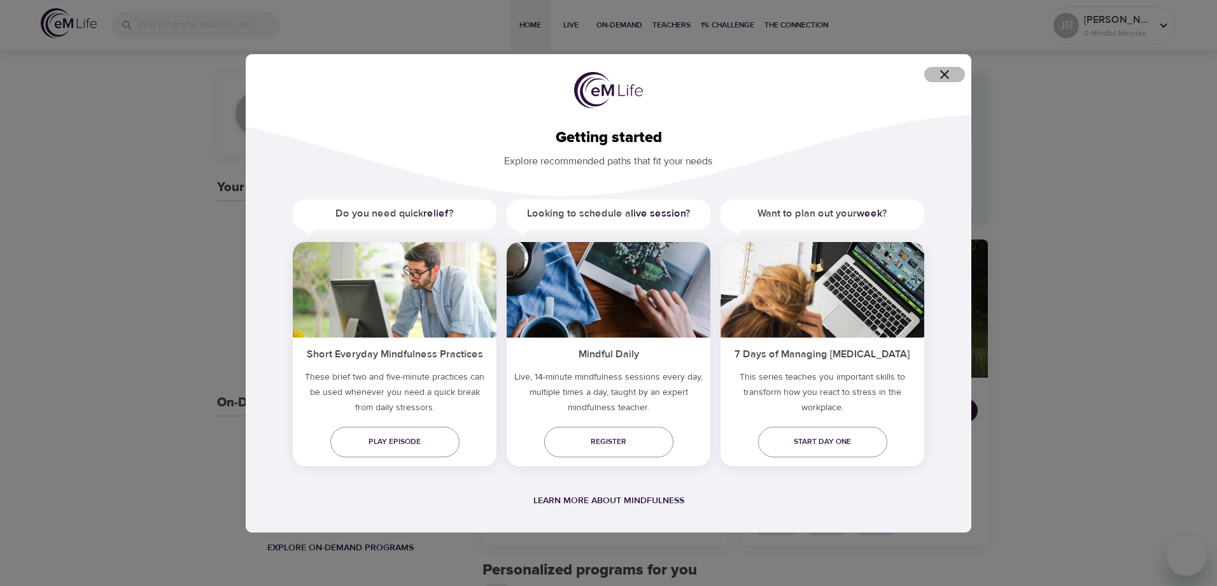 The height and width of the screenshot is (586, 1217). What do you see at coordinates (869, 213) in the screenshot?
I see `b: week` at bounding box center [869, 213].